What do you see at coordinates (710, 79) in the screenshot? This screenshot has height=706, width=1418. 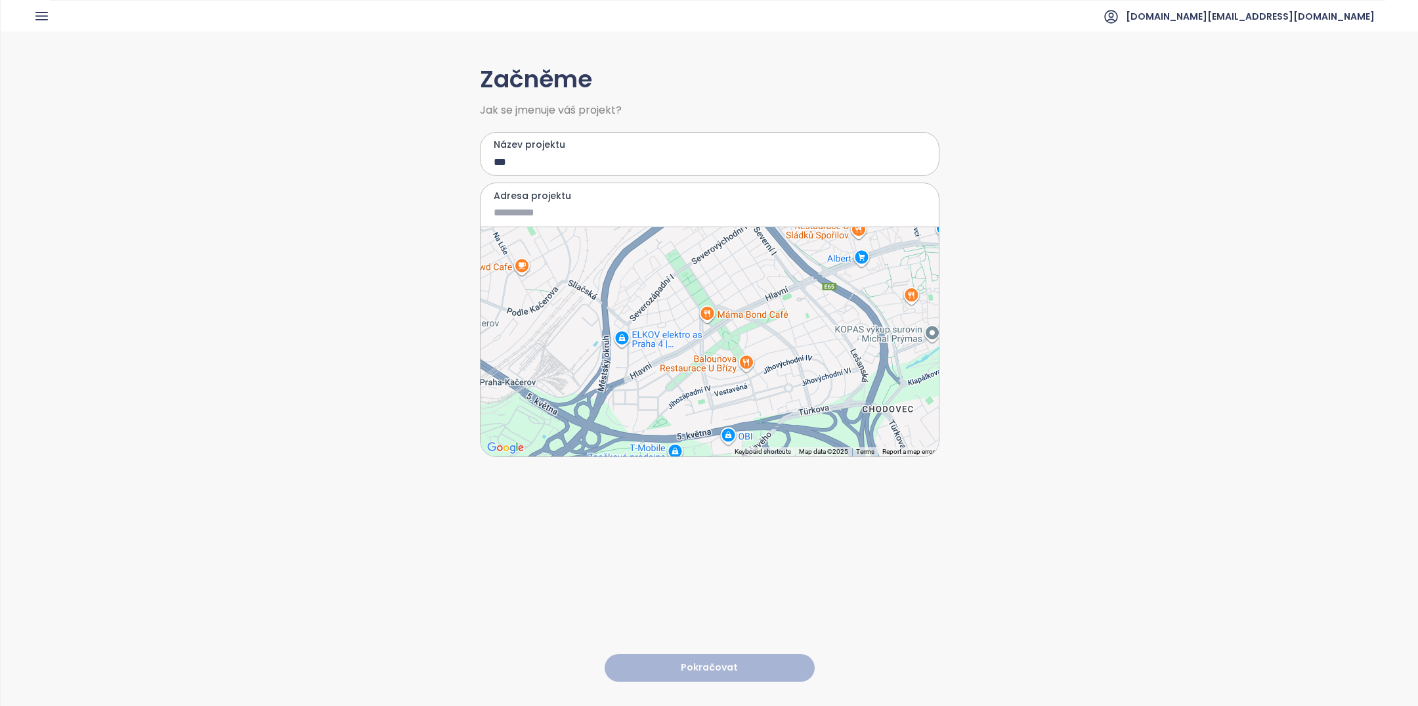 I see `h1: Začněme` at bounding box center [710, 79].